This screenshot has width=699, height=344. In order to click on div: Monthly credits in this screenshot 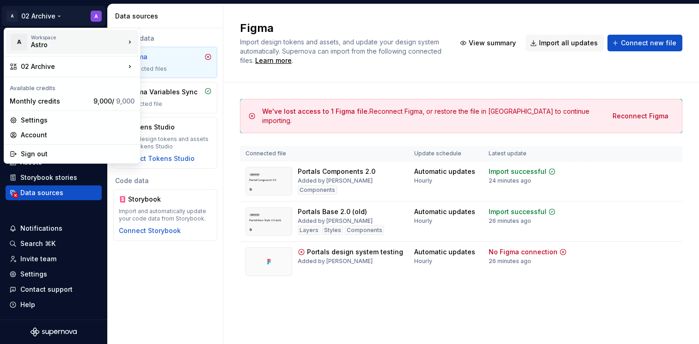, I will do `click(49, 101)`.